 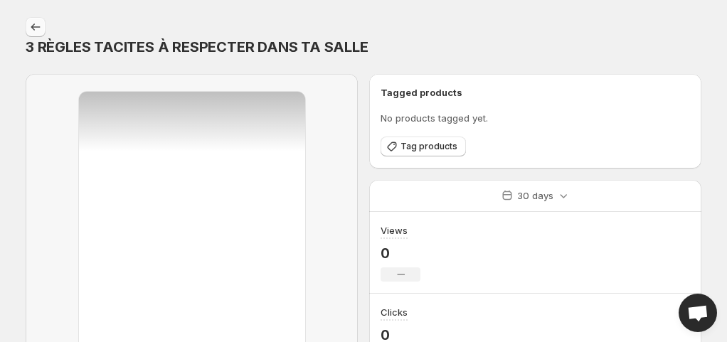 What do you see at coordinates (429, 146) in the screenshot?
I see `span: Tag products` at bounding box center [429, 146].